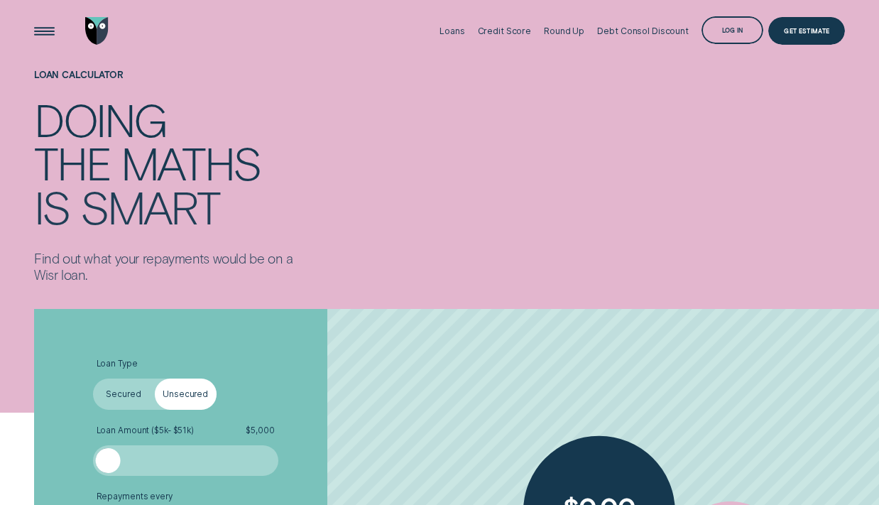 This screenshot has height=505, width=879. Describe the element at coordinates (117, 364) in the screenshot. I see `span: Loan Type` at that location.